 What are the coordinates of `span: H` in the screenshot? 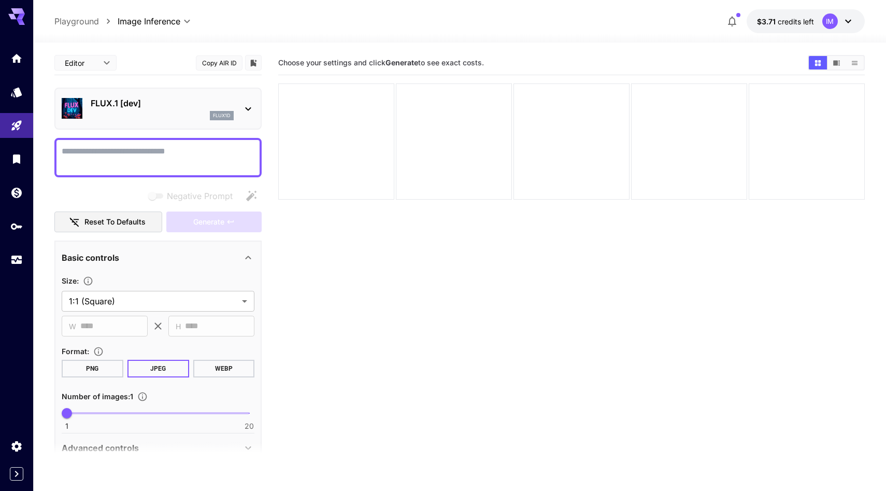 It's located at (178, 326).